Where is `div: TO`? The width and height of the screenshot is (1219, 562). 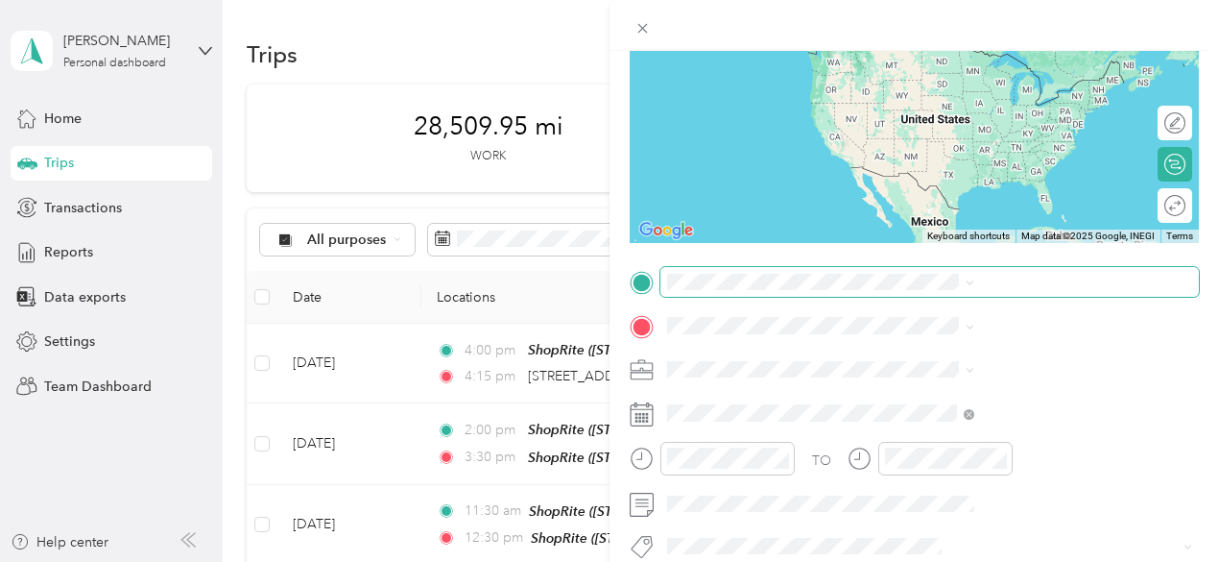
div: TO is located at coordinates (822, 460).